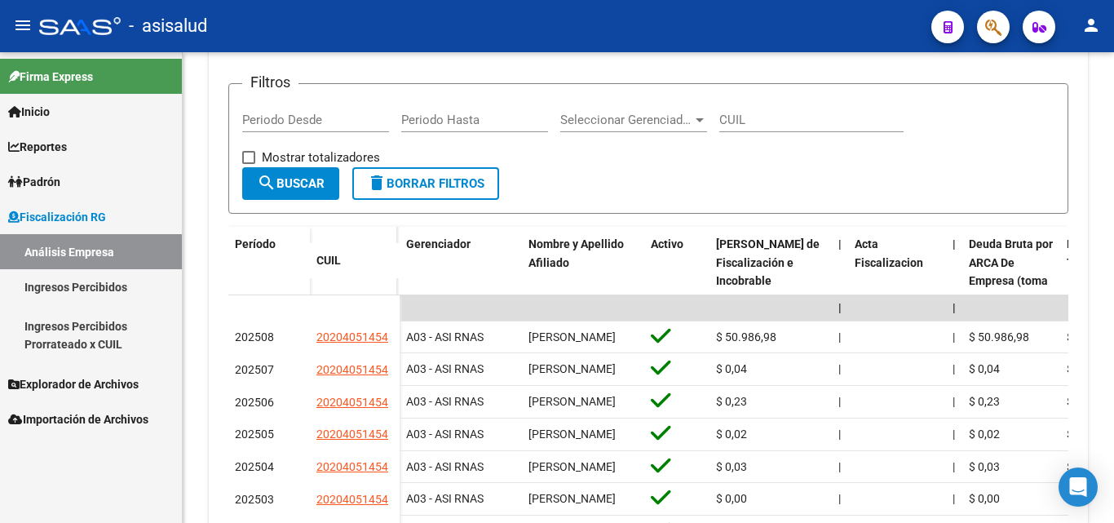  What do you see at coordinates (377, 183) in the screenshot?
I see `mat-icon: delete` at bounding box center [377, 183].